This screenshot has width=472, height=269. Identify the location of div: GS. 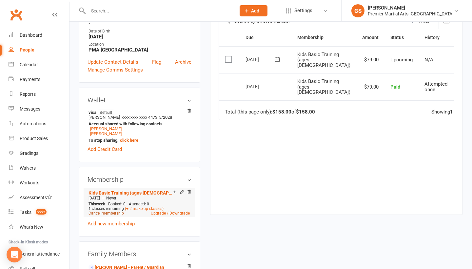
(358, 11).